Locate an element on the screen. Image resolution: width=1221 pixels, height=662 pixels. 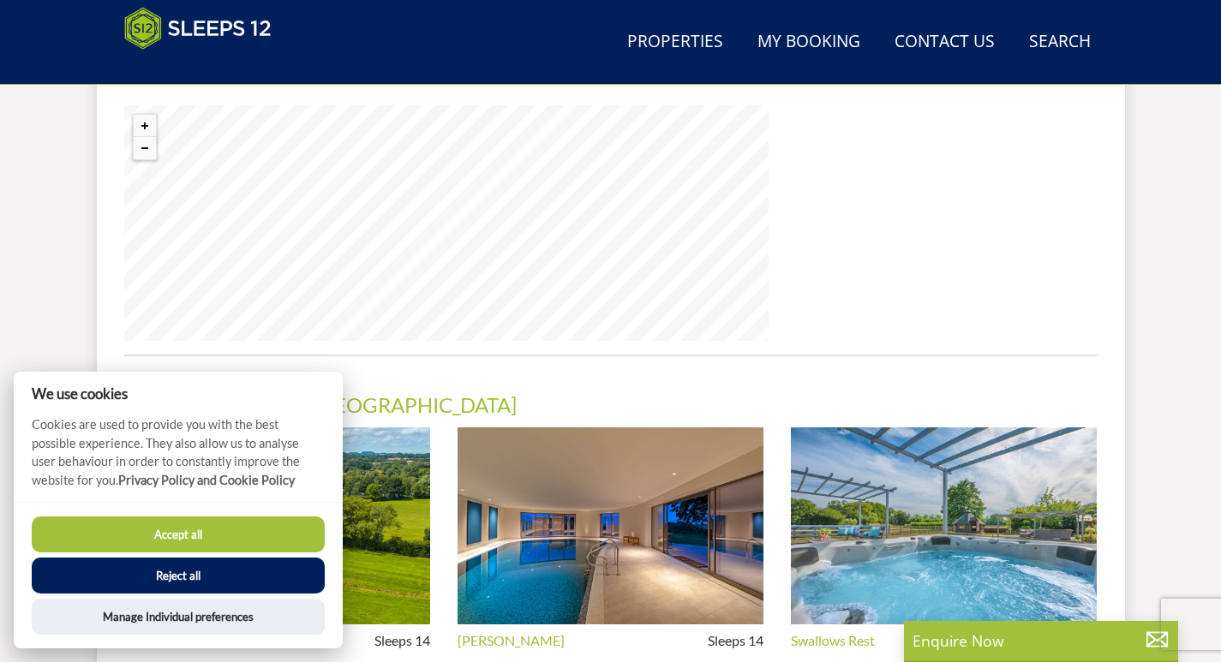
h2: We use cookies is located at coordinates (178, 393).